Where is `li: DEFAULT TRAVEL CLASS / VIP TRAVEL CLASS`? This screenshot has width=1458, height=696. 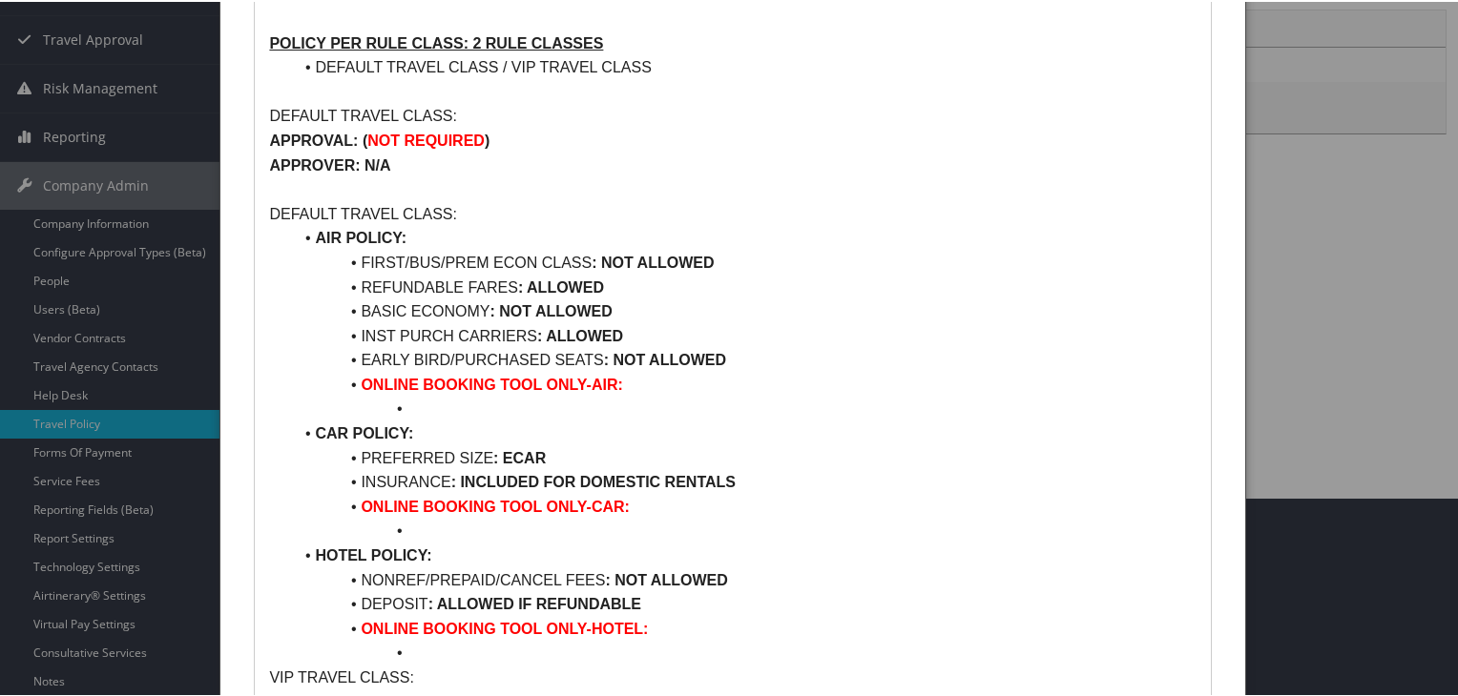
li: DEFAULT TRAVEL CLASS / VIP TRAVEL CLASS is located at coordinates (743, 66).